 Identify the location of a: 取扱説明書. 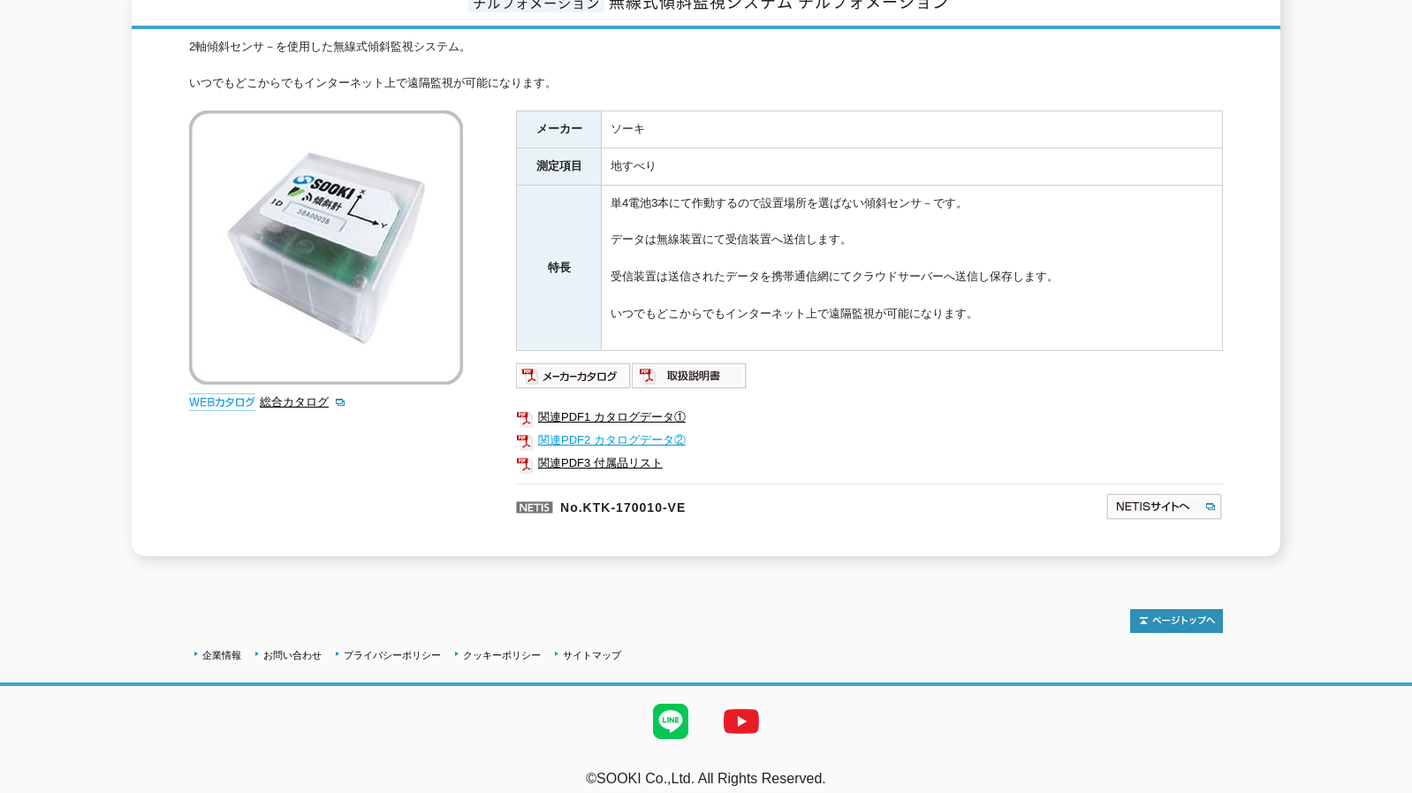
(689, 379).